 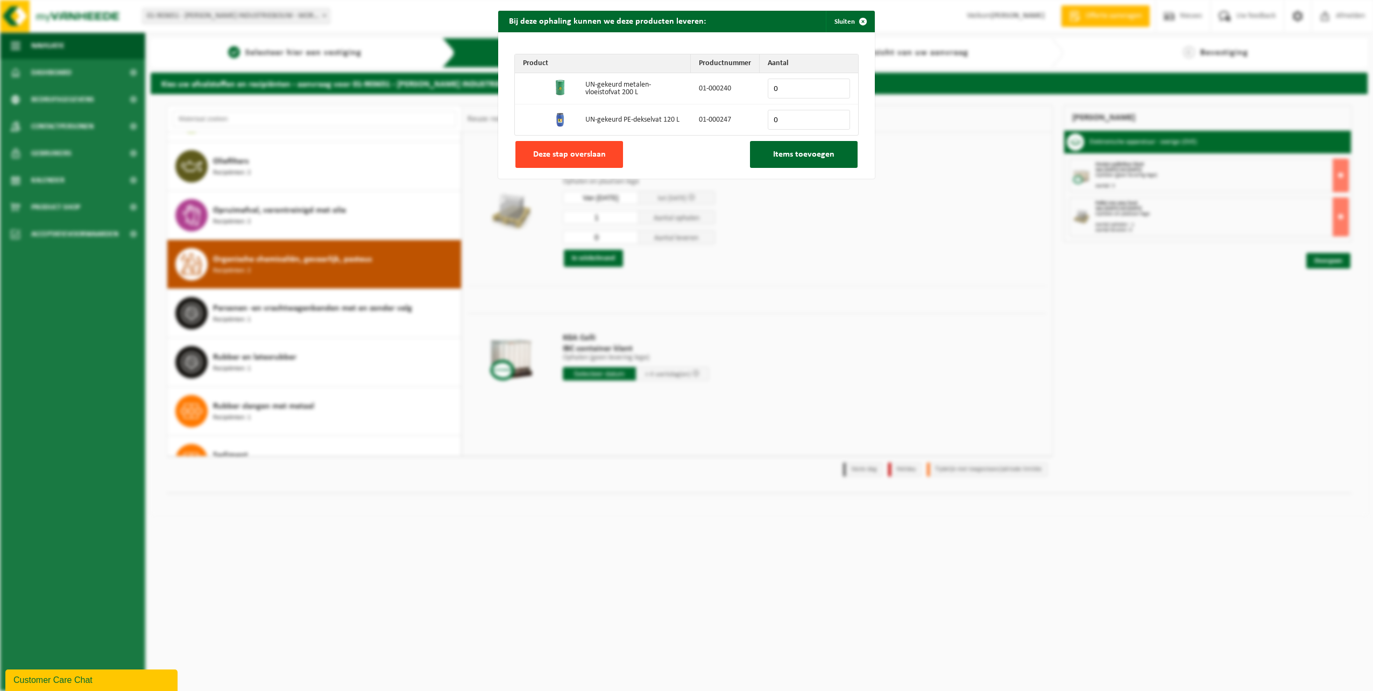 I want to click on th: Product, so click(x=602, y=63).